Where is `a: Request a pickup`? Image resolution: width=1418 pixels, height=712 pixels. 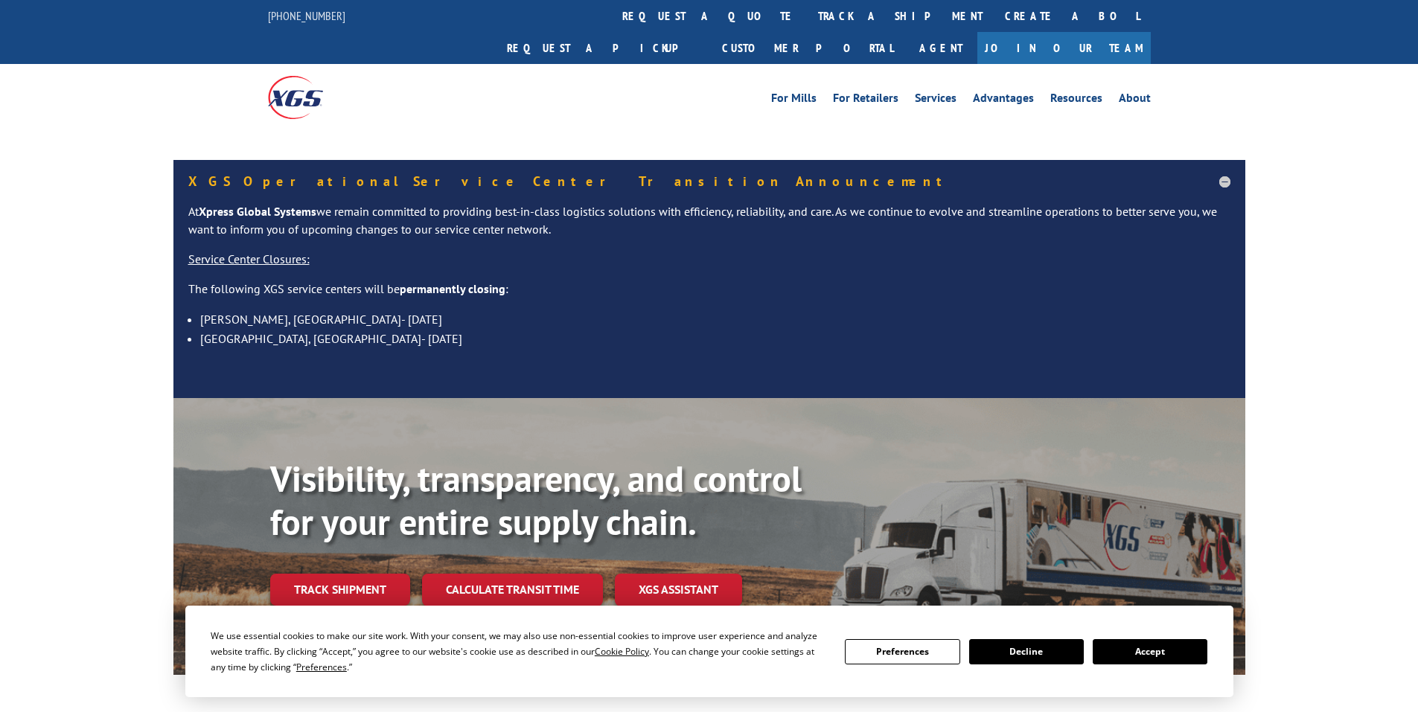 a: Request a pickup is located at coordinates (603, 48).